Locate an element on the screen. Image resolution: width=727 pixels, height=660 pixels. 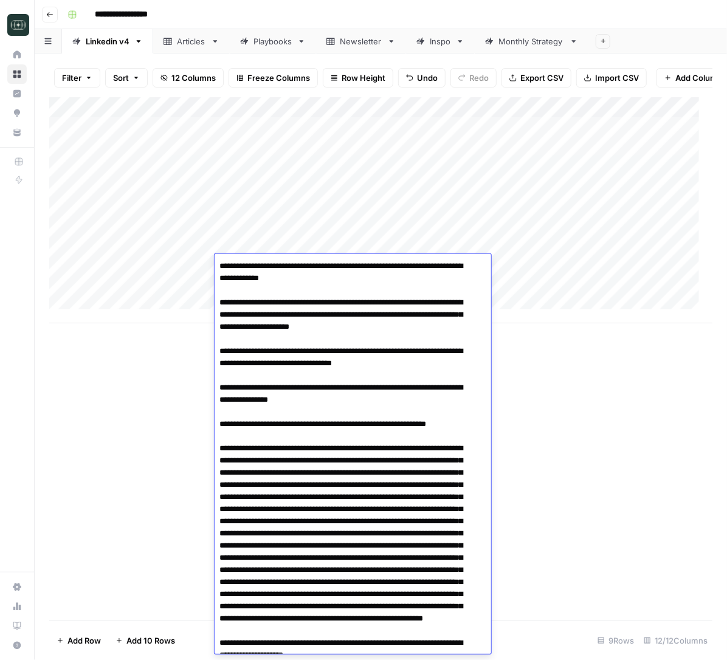
span: Add Column is located at coordinates (698, 78).